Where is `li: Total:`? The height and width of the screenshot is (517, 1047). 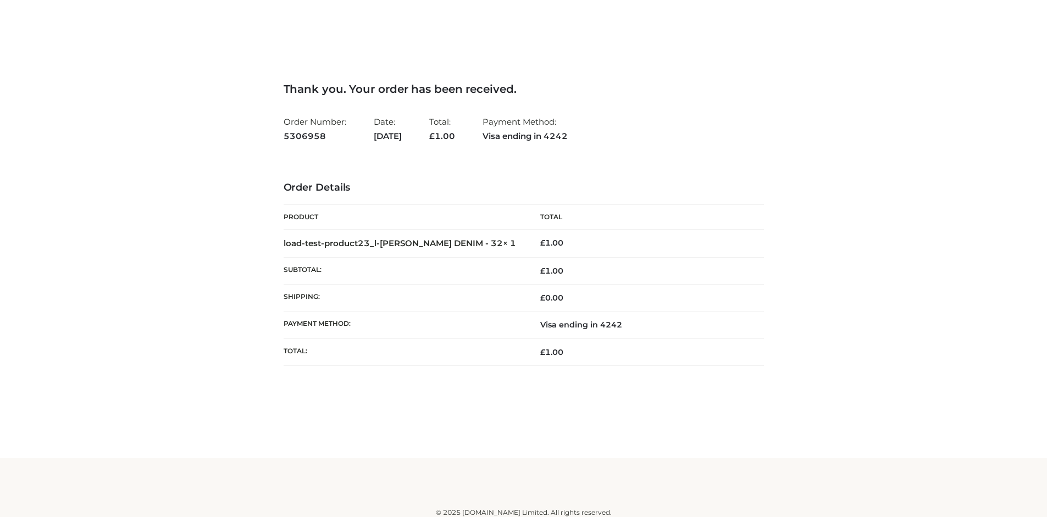 li: Total: is located at coordinates (442, 129).